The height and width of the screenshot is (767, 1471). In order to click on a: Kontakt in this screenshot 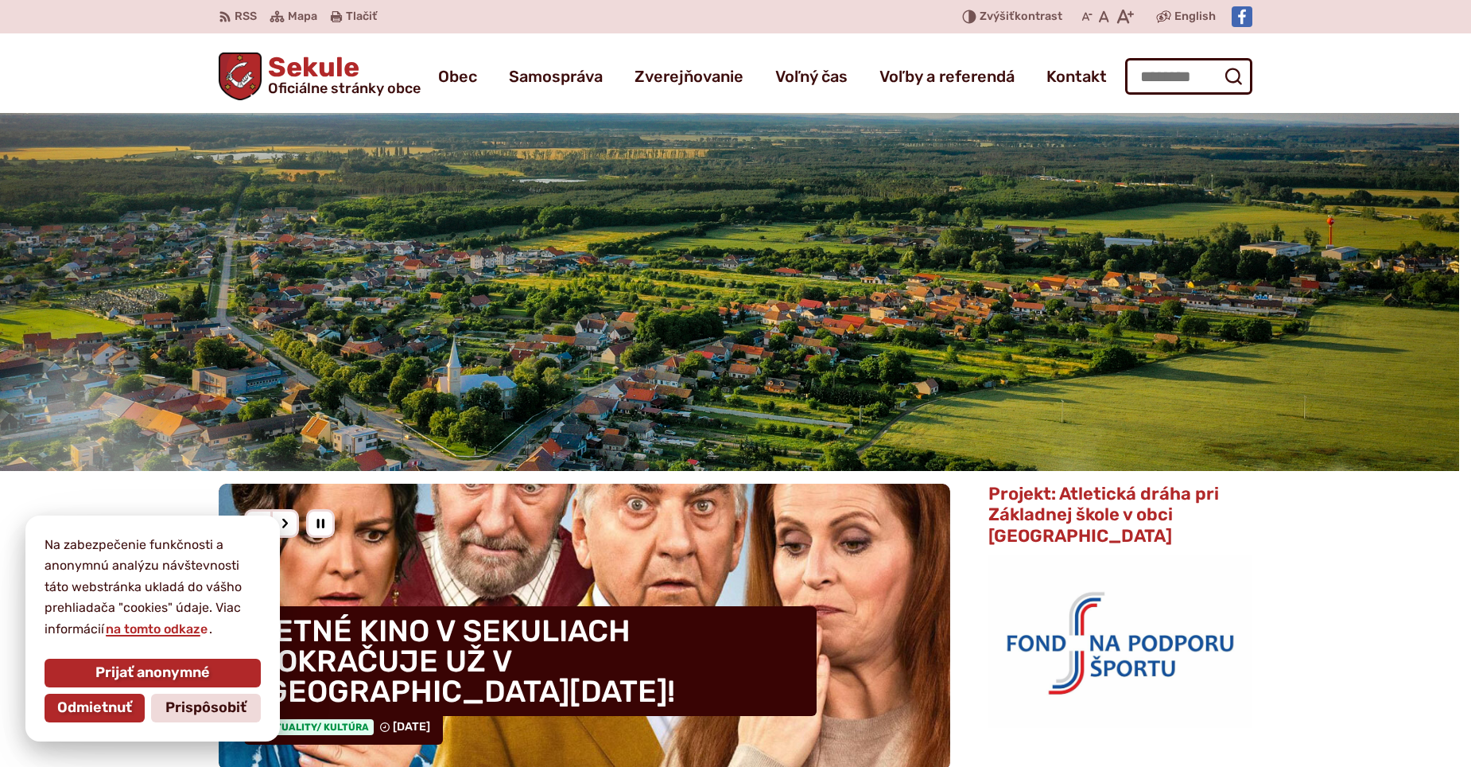, I will do `click(1077, 76)`.